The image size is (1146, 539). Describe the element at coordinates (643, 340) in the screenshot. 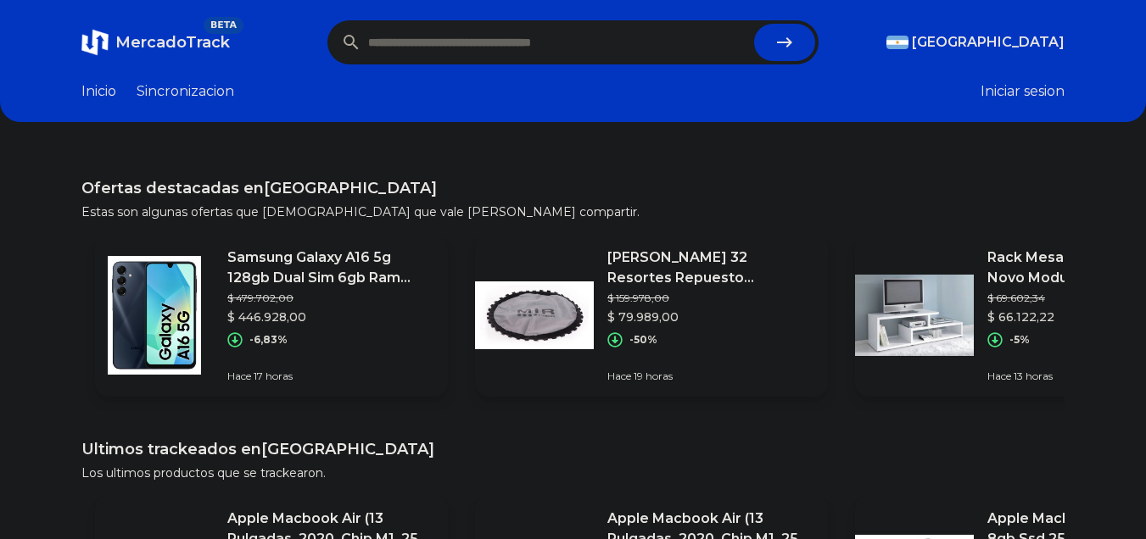

I see `p: -50%` at that location.